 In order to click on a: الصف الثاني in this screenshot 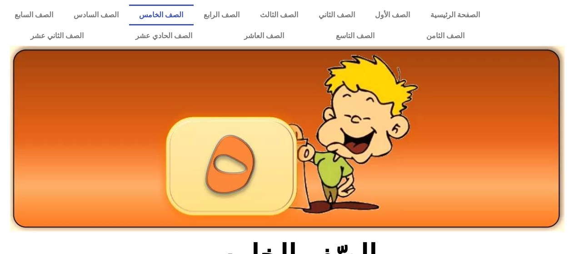, I will do `click(336, 15)`.